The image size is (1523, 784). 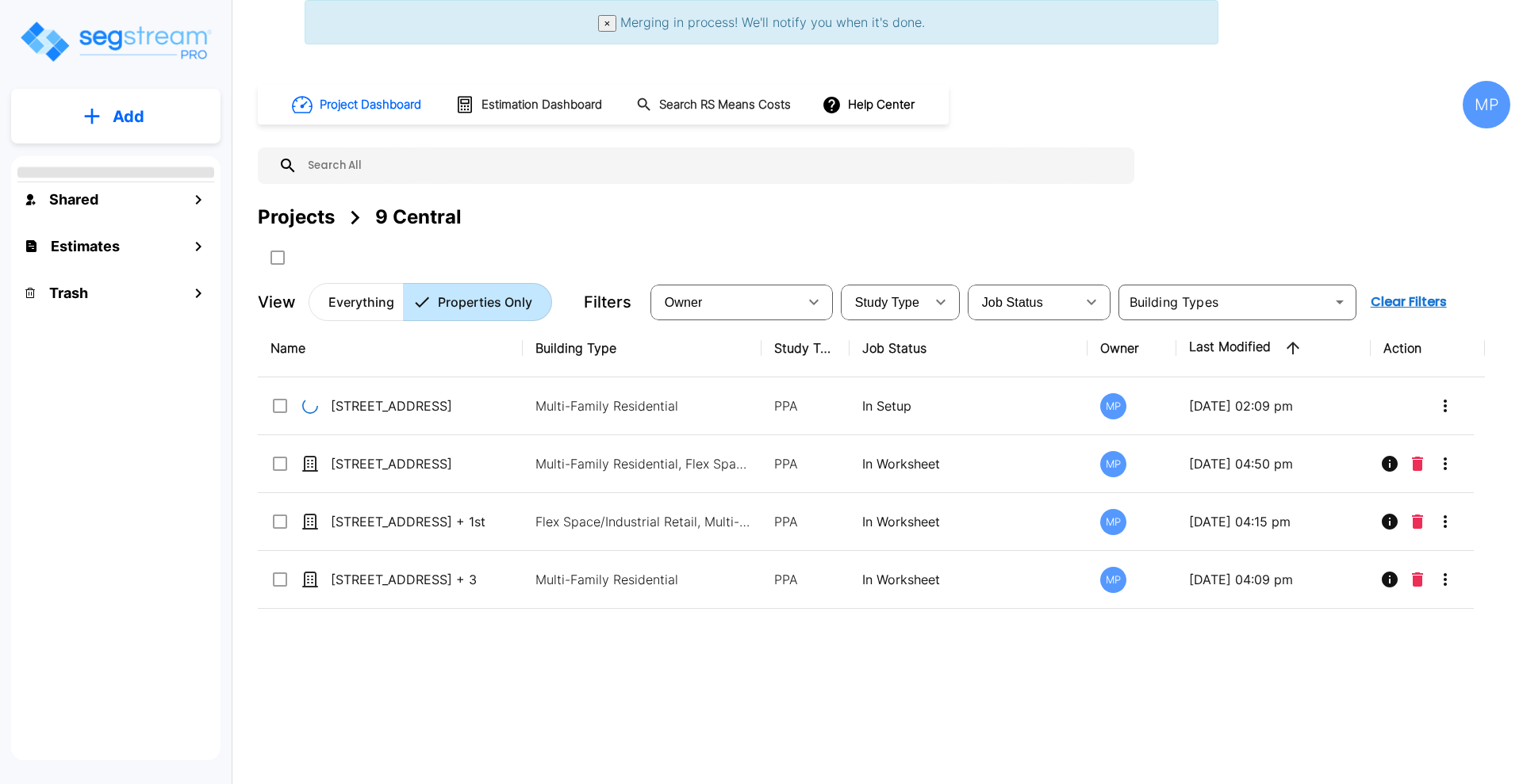 What do you see at coordinates (712, 166) in the screenshot?
I see `input: Search All` at bounding box center [712, 166].